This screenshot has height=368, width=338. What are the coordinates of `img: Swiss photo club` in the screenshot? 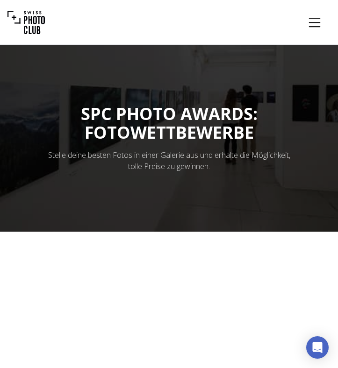 It's located at (26, 22).